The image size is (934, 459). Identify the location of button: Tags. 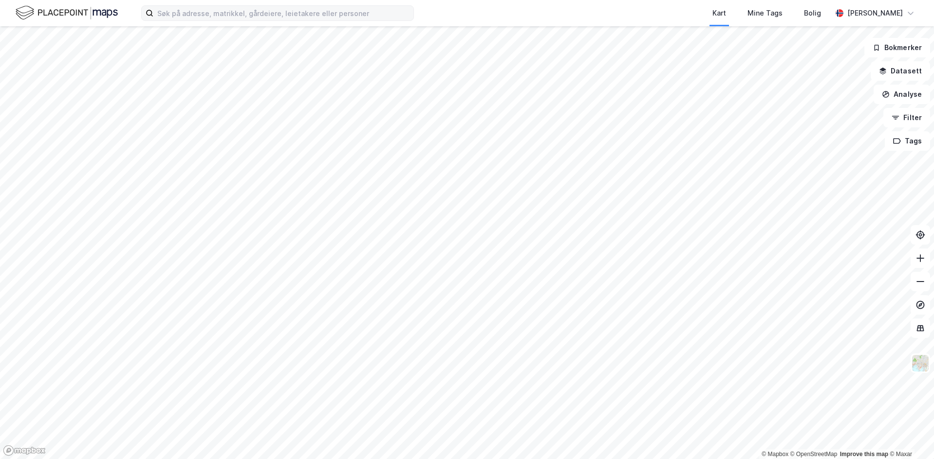
(907, 141).